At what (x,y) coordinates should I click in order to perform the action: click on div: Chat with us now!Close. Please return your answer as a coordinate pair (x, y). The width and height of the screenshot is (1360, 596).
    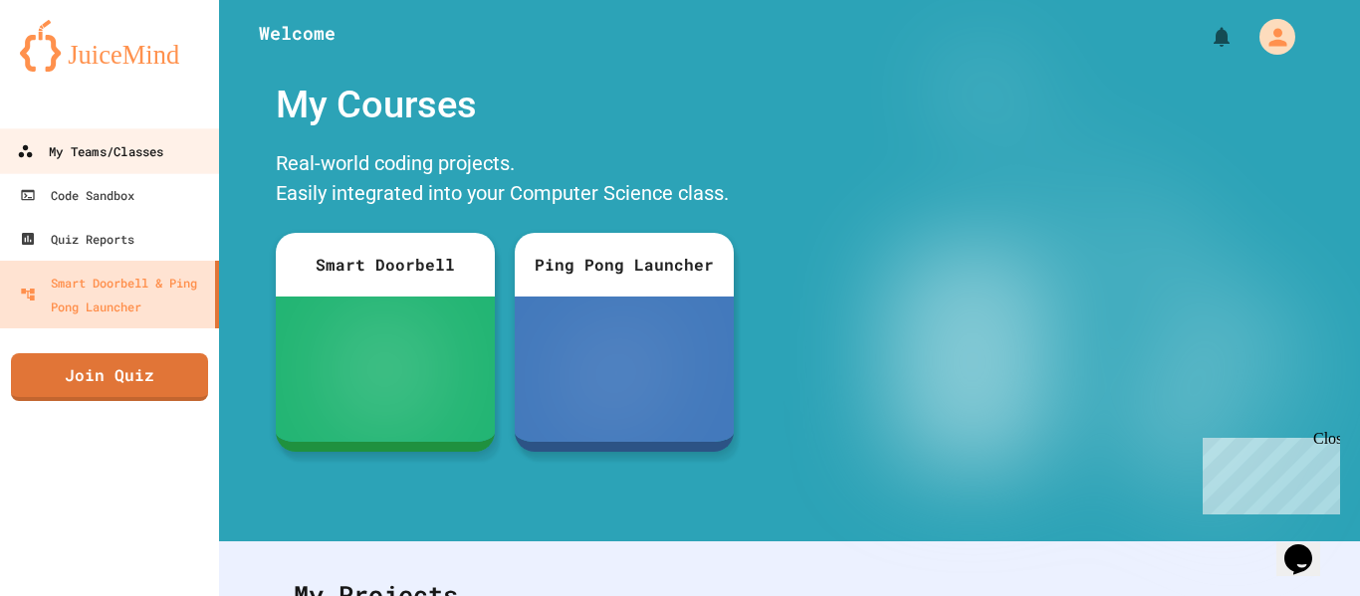
    Looking at the image, I should click on (73, 67).